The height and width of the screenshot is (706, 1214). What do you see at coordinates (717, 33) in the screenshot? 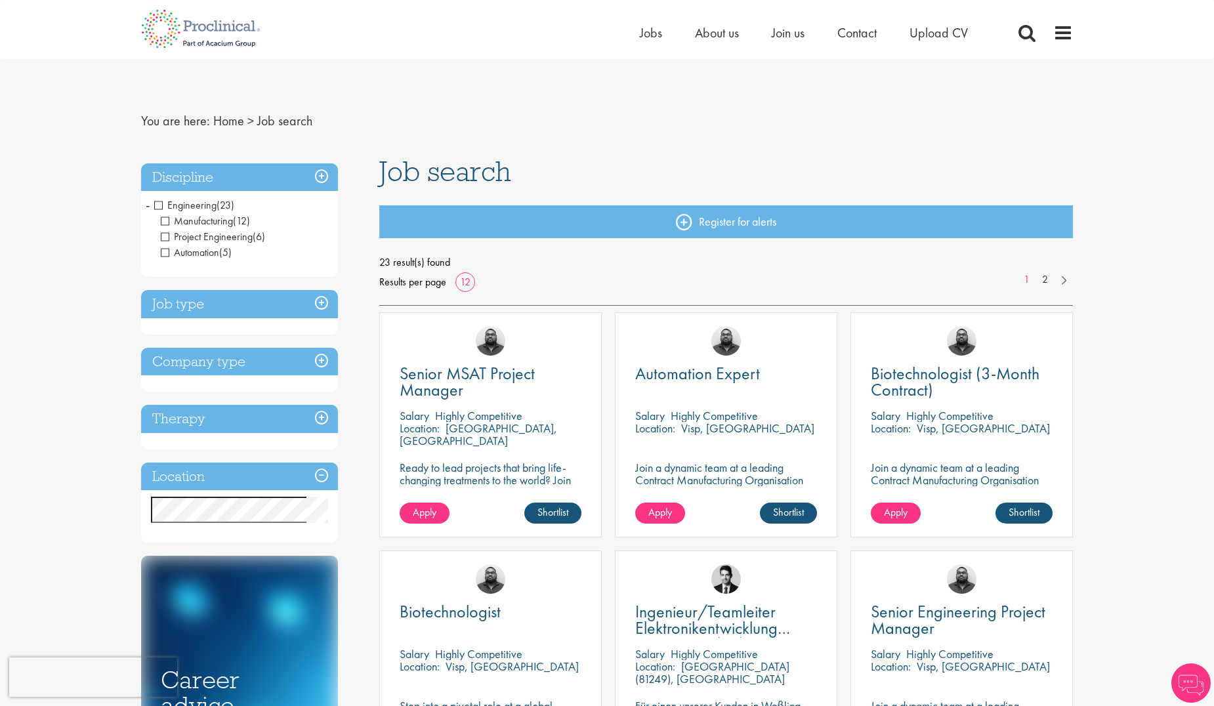
I see `span: About us` at bounding box center [717, 33].